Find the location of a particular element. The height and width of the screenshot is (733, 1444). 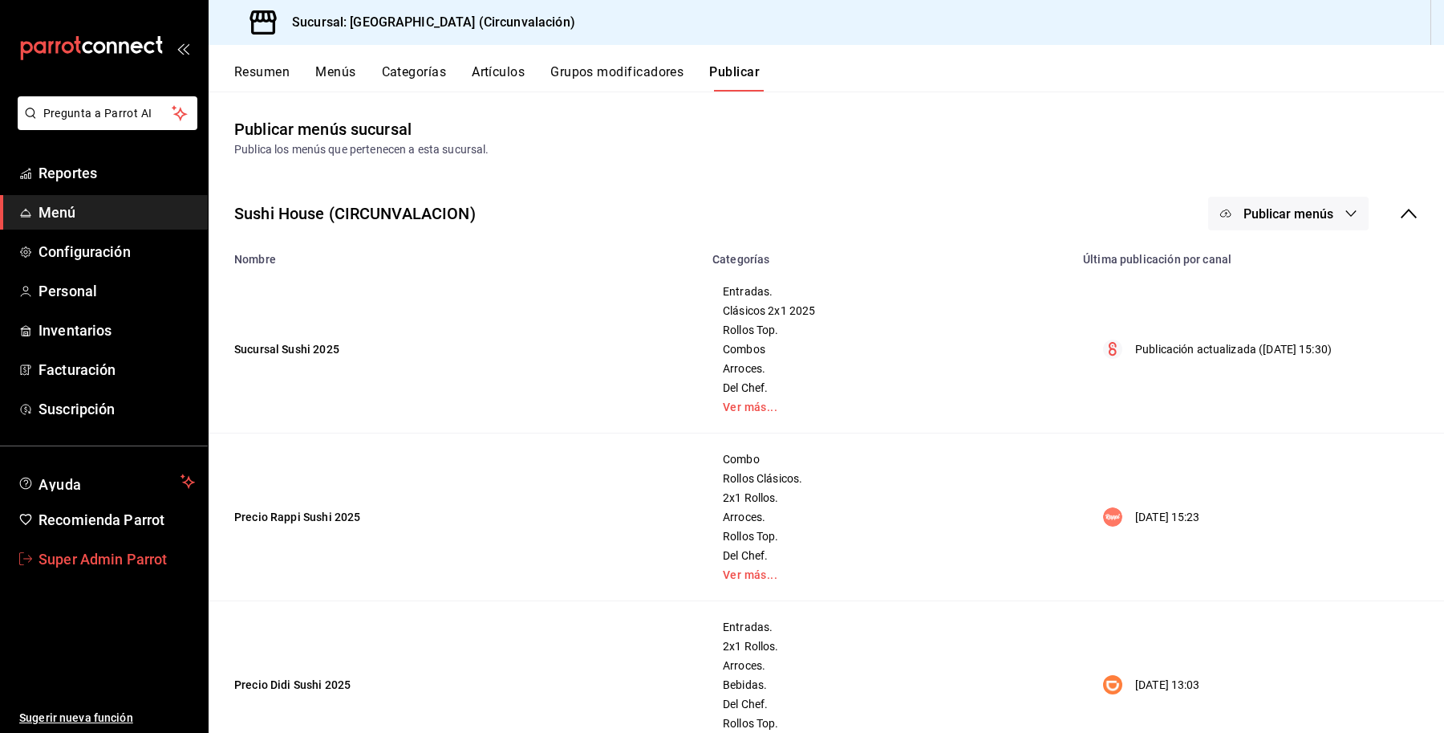

span: Combo is located at coordinates (888, 459).